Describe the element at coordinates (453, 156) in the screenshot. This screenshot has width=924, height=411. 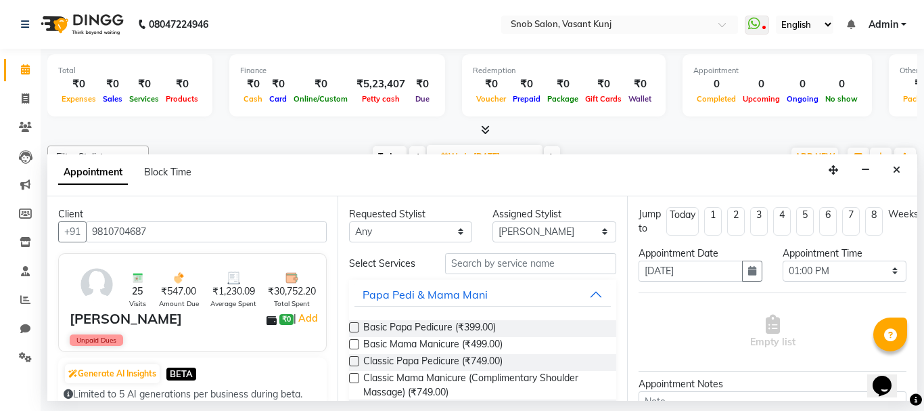
I see `span: Wed` at that location.